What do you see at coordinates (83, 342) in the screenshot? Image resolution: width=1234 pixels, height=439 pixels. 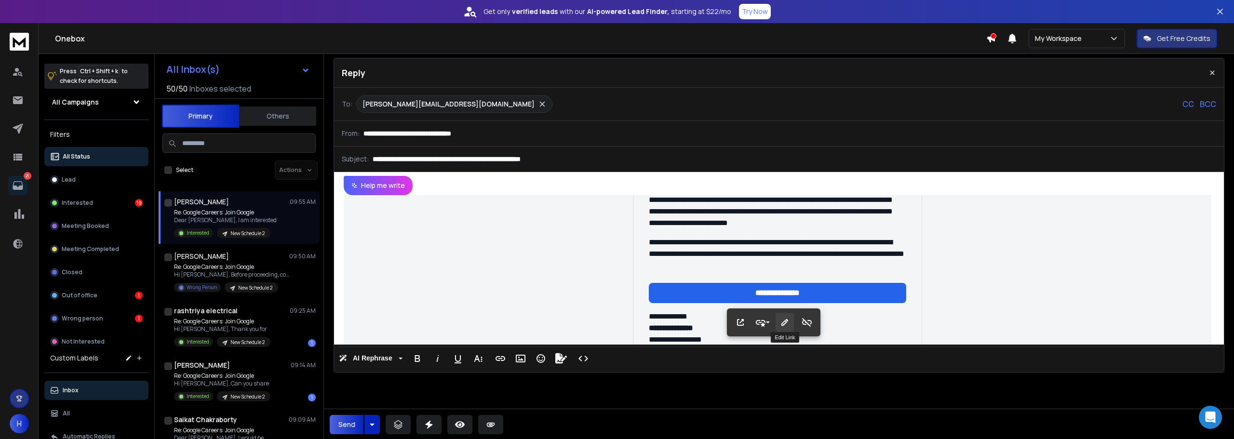 I see `p: Not Interested` at bounding box center [83, 342].